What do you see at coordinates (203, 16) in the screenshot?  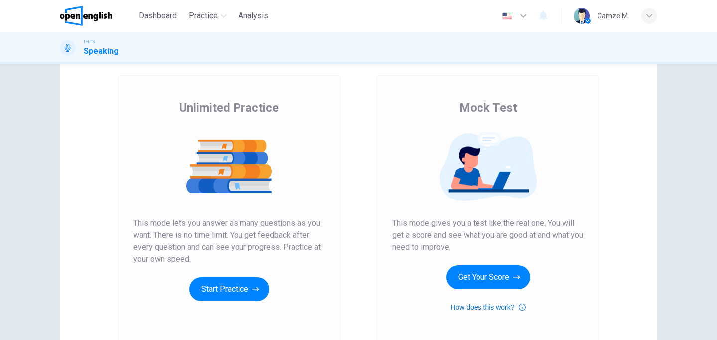 I see `span: Practice` at bounding box center [203, 16].